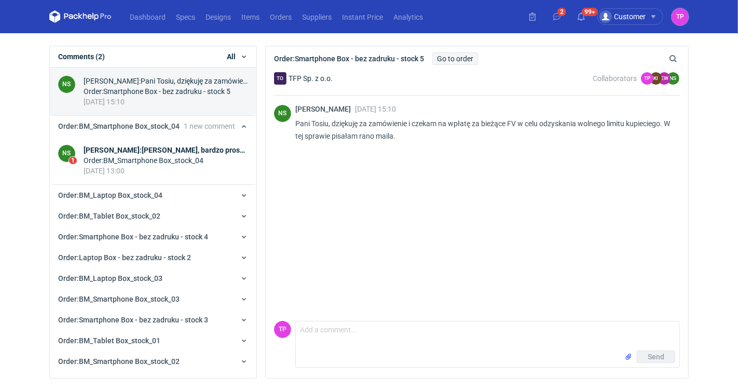  What do you see at coordinates (237, 57) in the screenshot?
I see `button: All` at bounding box center [237, 57].